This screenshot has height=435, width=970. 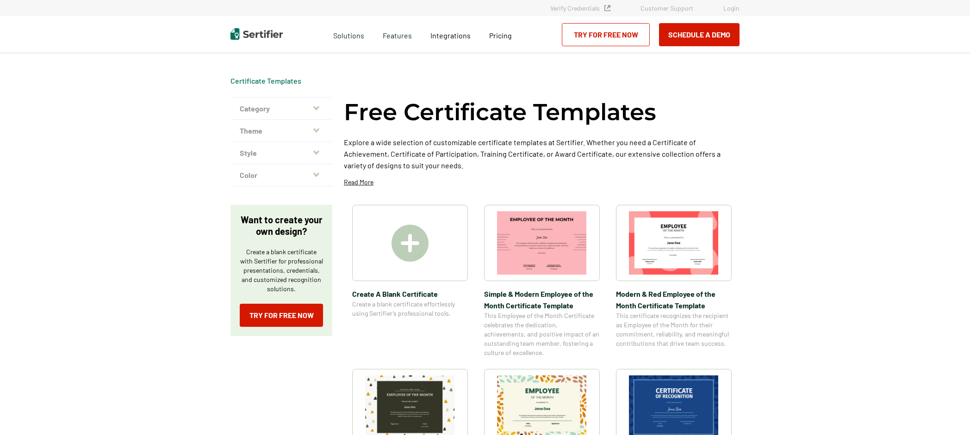 I want to click on span: Modern & Red Employee of the Month Certificate Template, so click(x=674, y=300).